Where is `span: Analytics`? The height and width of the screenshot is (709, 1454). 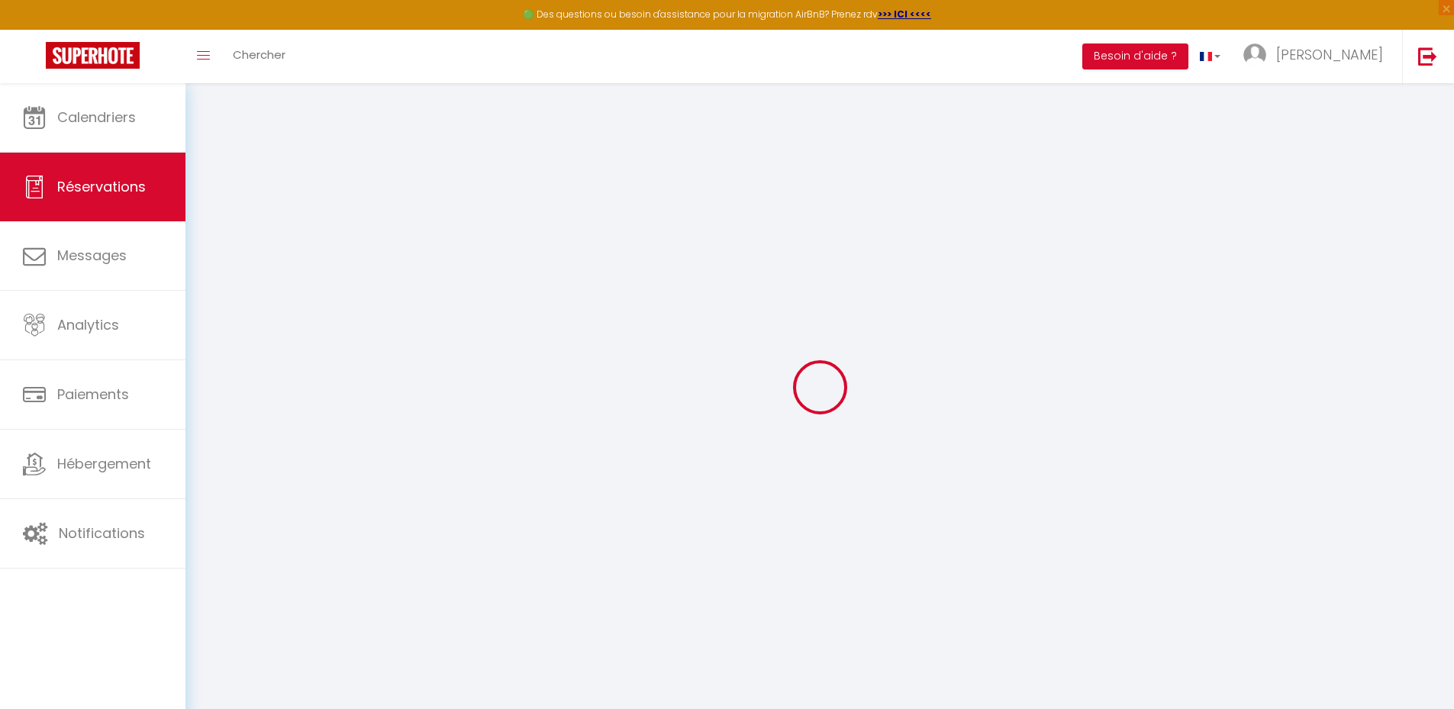 span: Analytics is located at coordinates (88, 324).